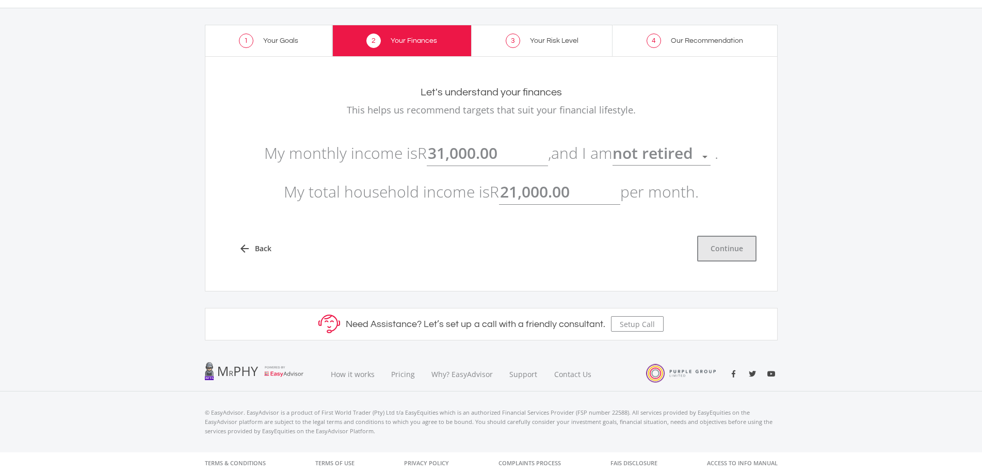 The height and width of the screenshot is (474, 982). What do you see at coordinates (245, 249) in the screenshot?
I see `i: arrow_back` at bounding box center [245, 249].